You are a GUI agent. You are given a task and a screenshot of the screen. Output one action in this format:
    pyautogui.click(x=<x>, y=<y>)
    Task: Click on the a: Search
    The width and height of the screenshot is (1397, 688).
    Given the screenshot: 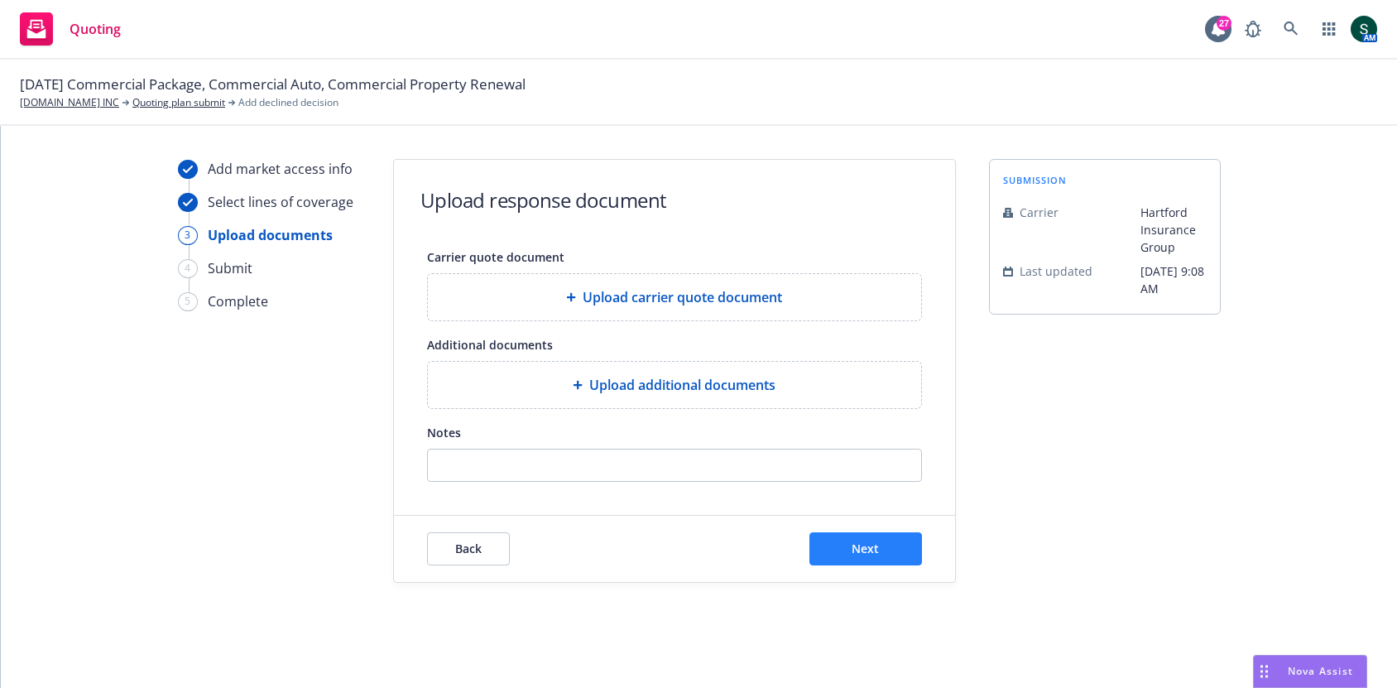 What is the action you would take?
    pyautogui.click(x=1291, y=29)
    